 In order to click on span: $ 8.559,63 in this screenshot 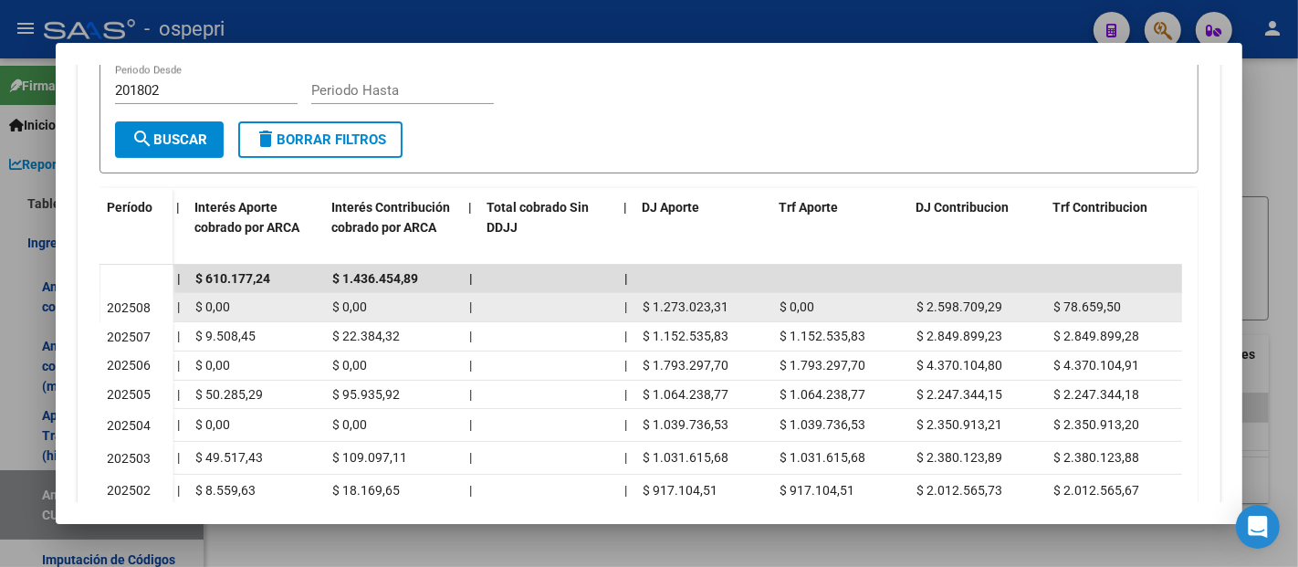, I will do `click(225, 490)`.